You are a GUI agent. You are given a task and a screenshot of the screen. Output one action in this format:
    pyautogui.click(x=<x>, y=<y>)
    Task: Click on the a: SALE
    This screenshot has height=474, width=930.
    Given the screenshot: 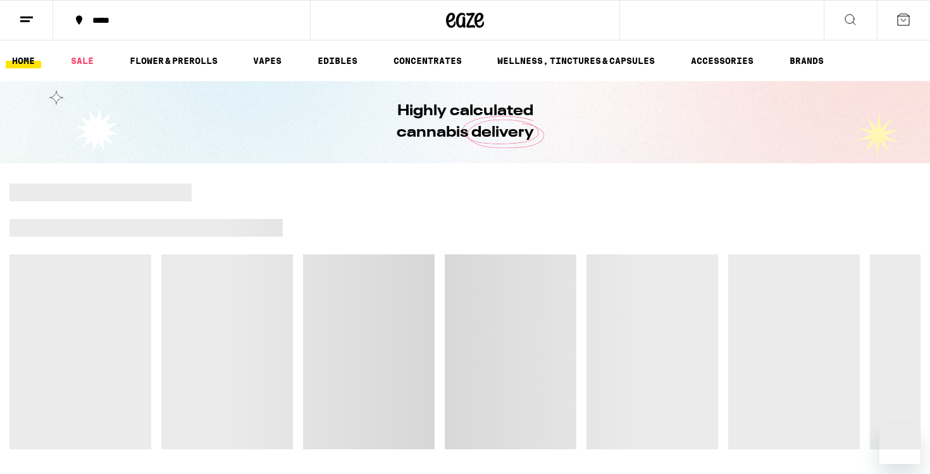 What is the action you would take?
    pyautogui.click(x=82, y=61)
    